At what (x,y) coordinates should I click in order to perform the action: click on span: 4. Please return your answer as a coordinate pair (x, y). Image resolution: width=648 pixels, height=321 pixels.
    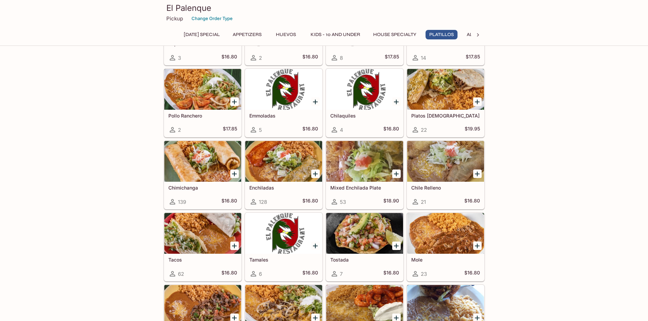
    Looking at the image, I should click on (341, 130).